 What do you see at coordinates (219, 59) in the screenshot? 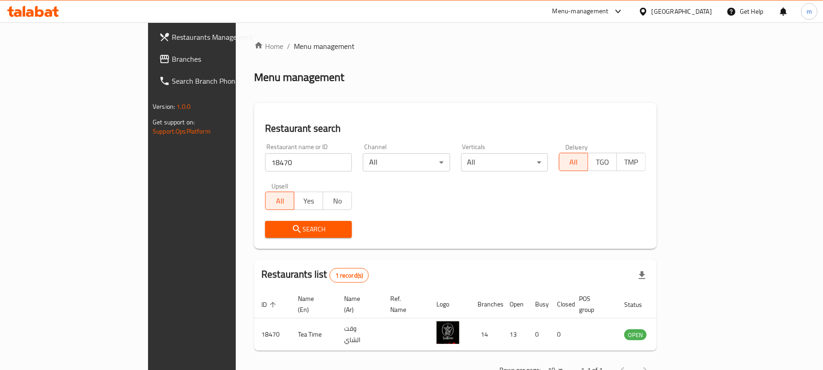
I see `a: Branches` at bounding box center [219, 59].